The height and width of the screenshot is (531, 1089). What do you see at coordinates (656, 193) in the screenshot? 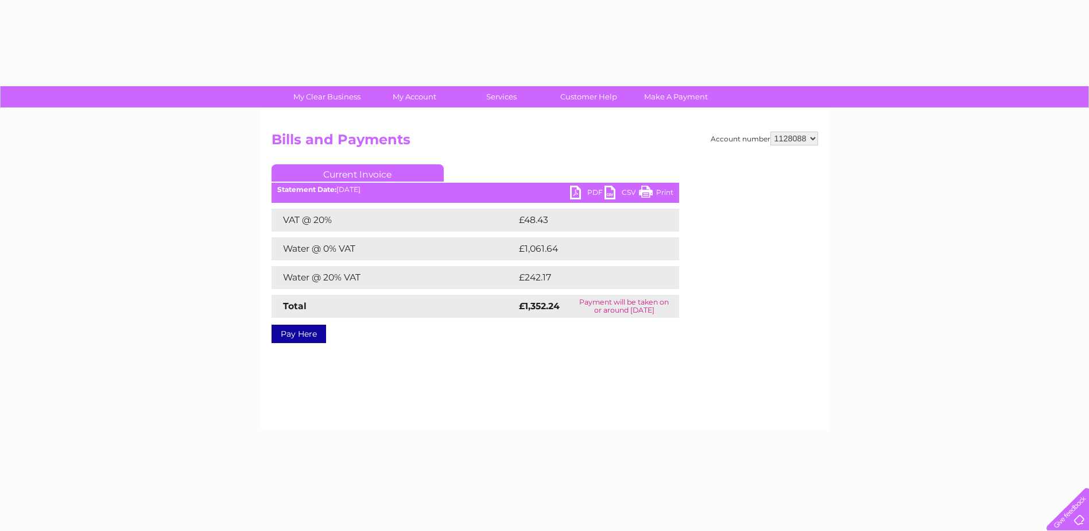
I see `a: Print` at bounding box center [656, 193].